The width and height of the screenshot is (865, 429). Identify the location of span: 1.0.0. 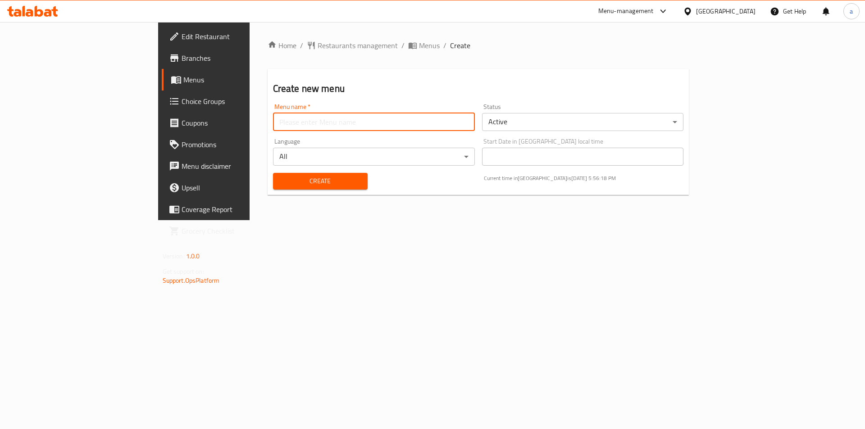
(193, 256).